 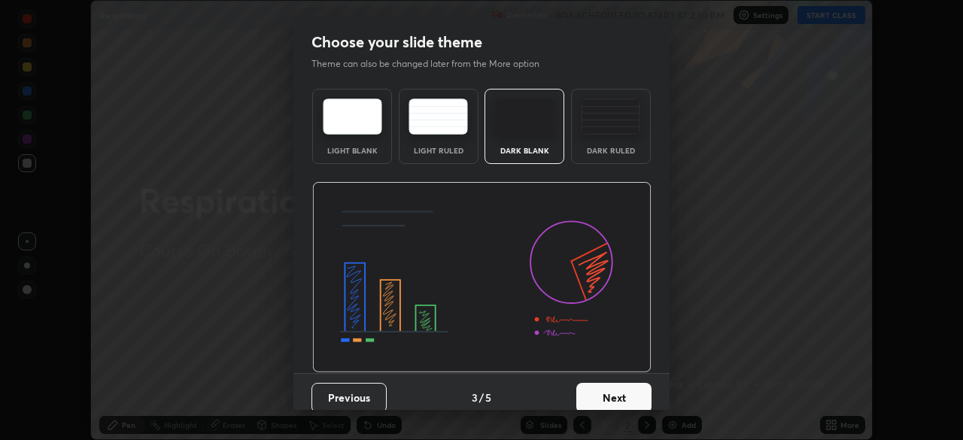 What do you see at coordinates (439, 150) in the screenshot?
I see `div: Light Ruled` at bounding box center [439, 150].